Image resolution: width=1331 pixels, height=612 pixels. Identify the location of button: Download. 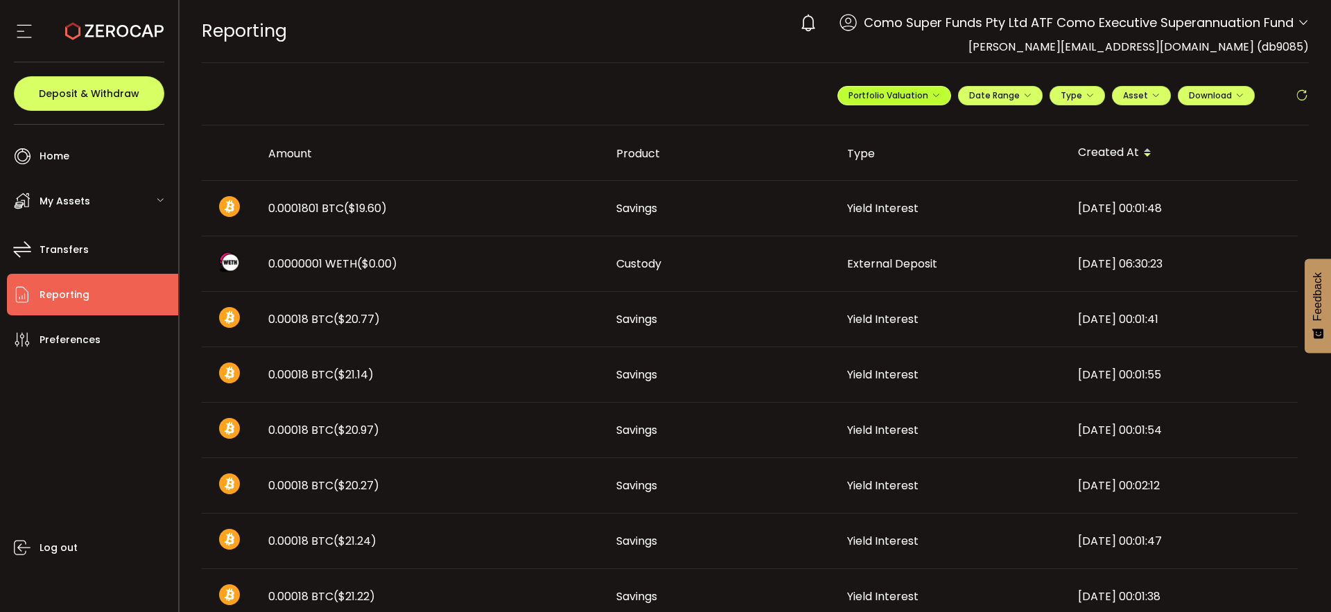
(1216, 96).